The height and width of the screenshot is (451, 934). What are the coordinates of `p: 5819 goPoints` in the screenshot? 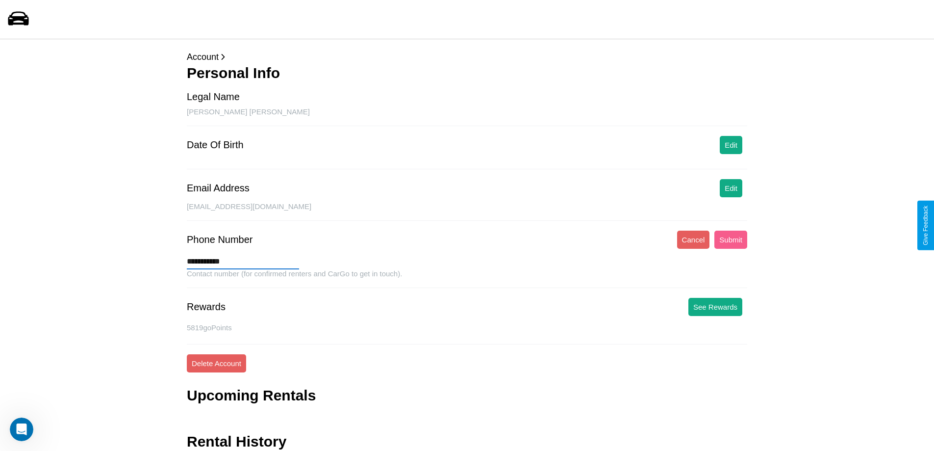 It's located at (467, 327).